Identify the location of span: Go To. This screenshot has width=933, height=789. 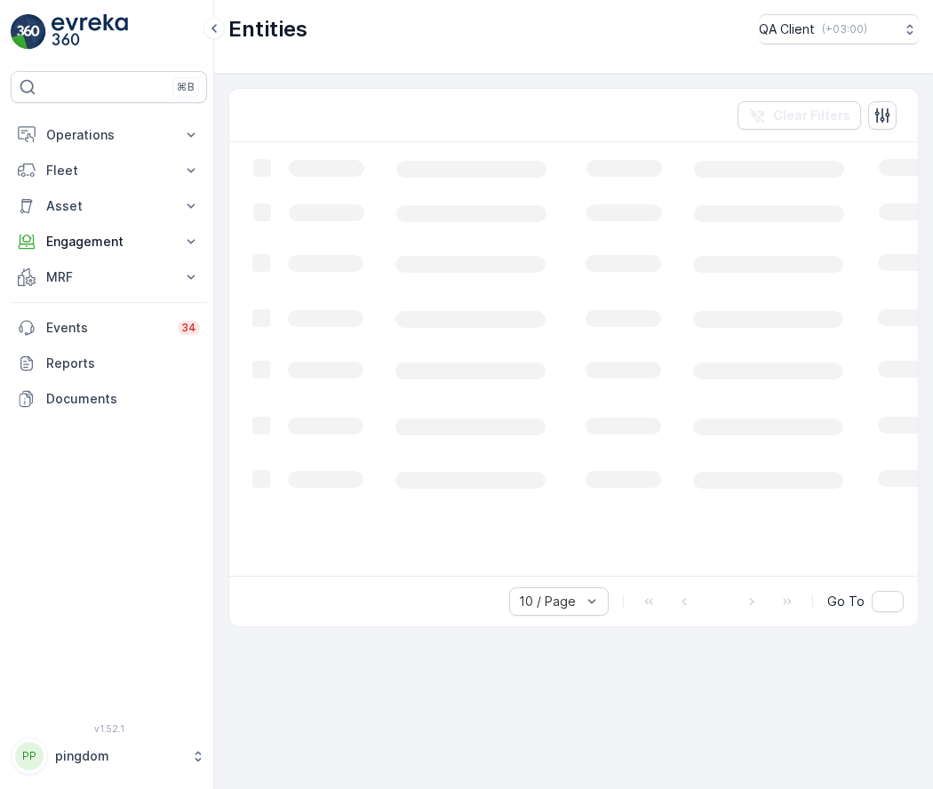
(846, 602).